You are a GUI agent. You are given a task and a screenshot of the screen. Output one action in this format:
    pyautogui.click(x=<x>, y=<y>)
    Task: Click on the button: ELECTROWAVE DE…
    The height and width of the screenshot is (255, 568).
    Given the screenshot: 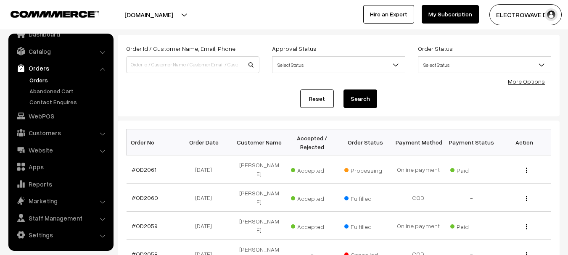 What is the action you would take?
    pyautogui.click(x=526, y=15)
    